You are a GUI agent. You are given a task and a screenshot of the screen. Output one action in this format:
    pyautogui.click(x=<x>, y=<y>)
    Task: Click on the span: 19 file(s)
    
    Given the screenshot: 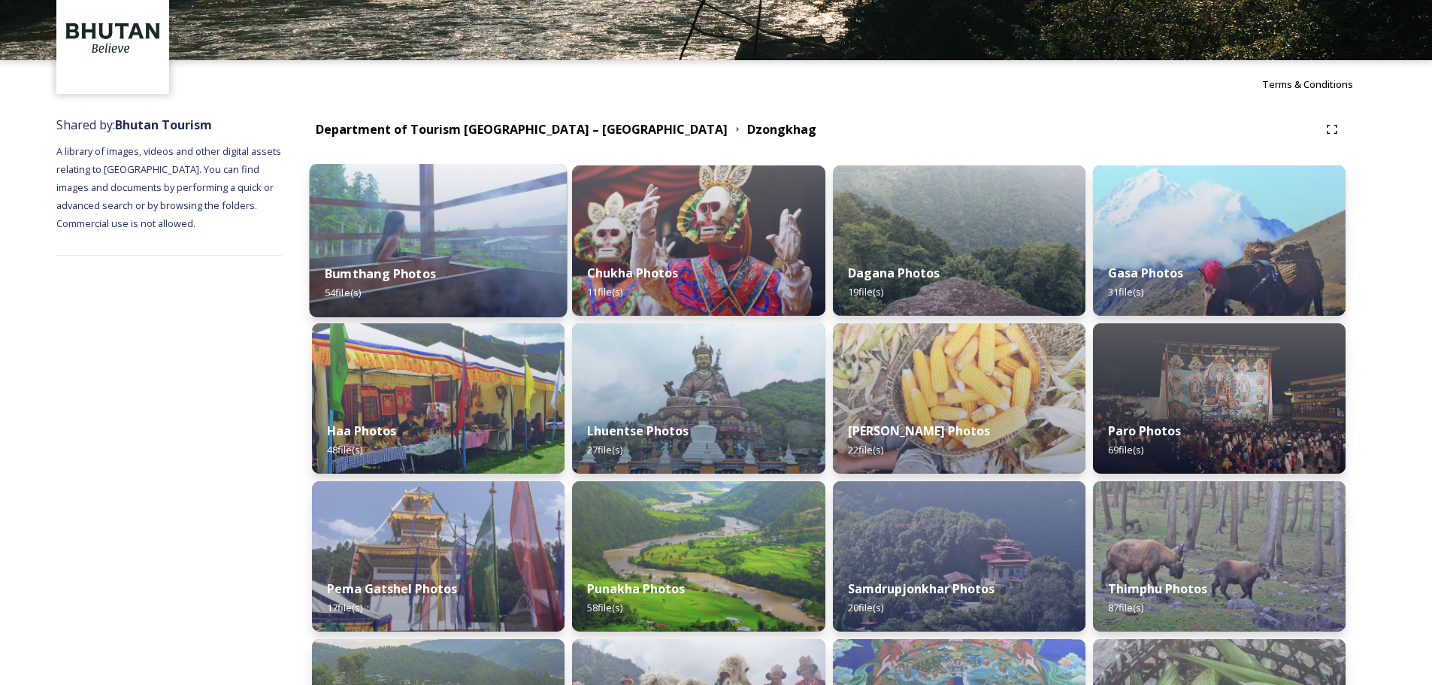 What is the action you would take?
    pyautogui.click(x=865, y=292)
    